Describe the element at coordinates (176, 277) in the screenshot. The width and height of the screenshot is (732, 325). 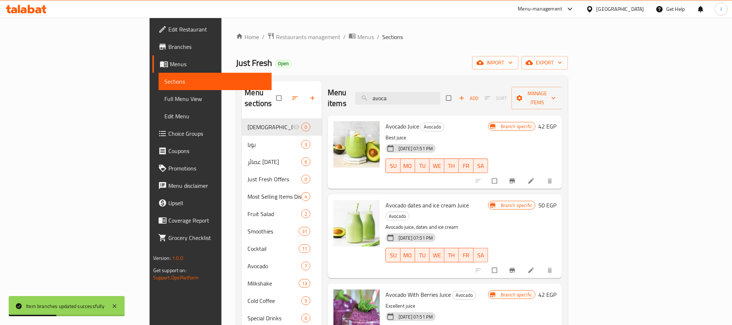
I see `a: Support.OpsPlatform` at that location.